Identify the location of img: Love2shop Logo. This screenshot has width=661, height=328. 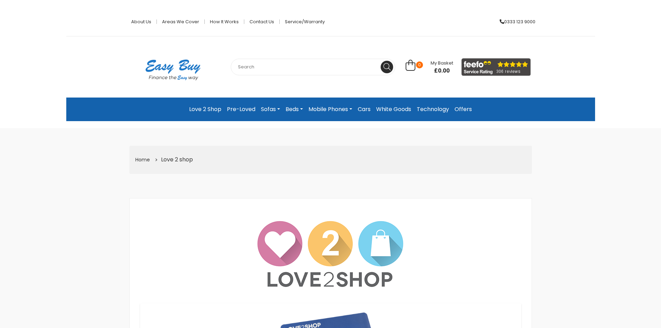
(331, 254).